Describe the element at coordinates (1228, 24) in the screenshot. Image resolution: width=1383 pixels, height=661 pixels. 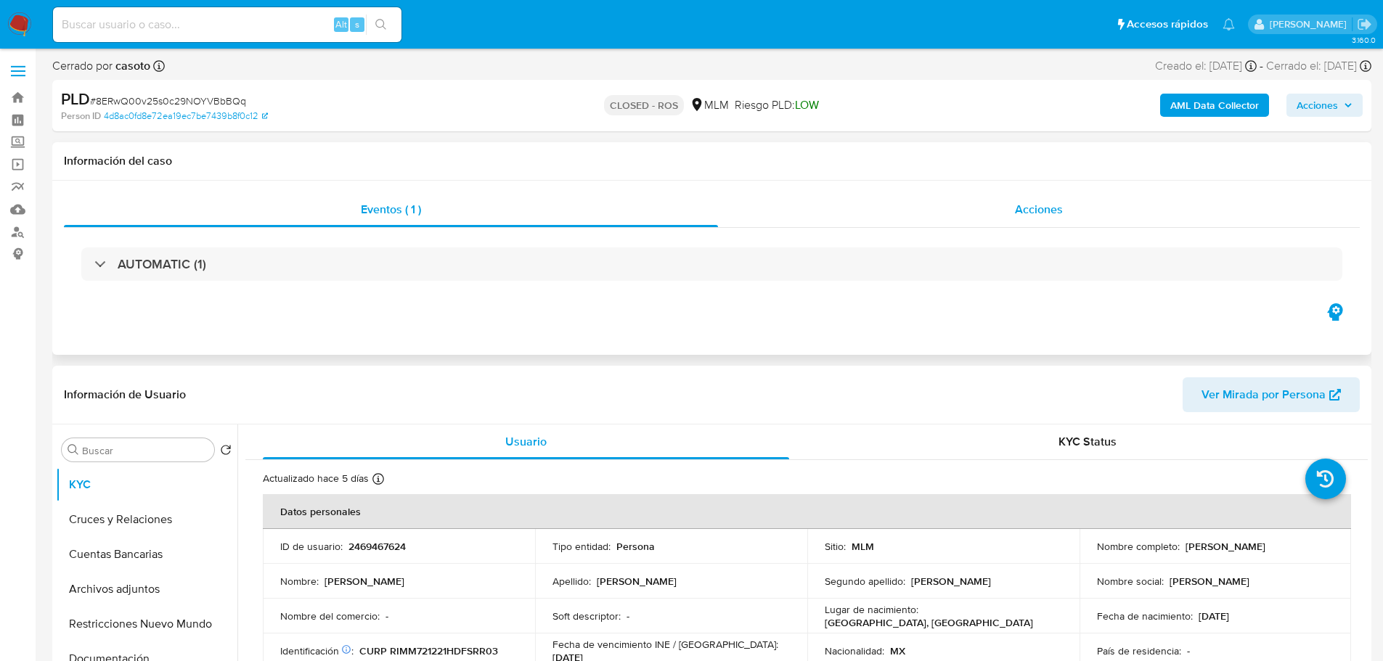
I see `a: Notificaciones` at that location.